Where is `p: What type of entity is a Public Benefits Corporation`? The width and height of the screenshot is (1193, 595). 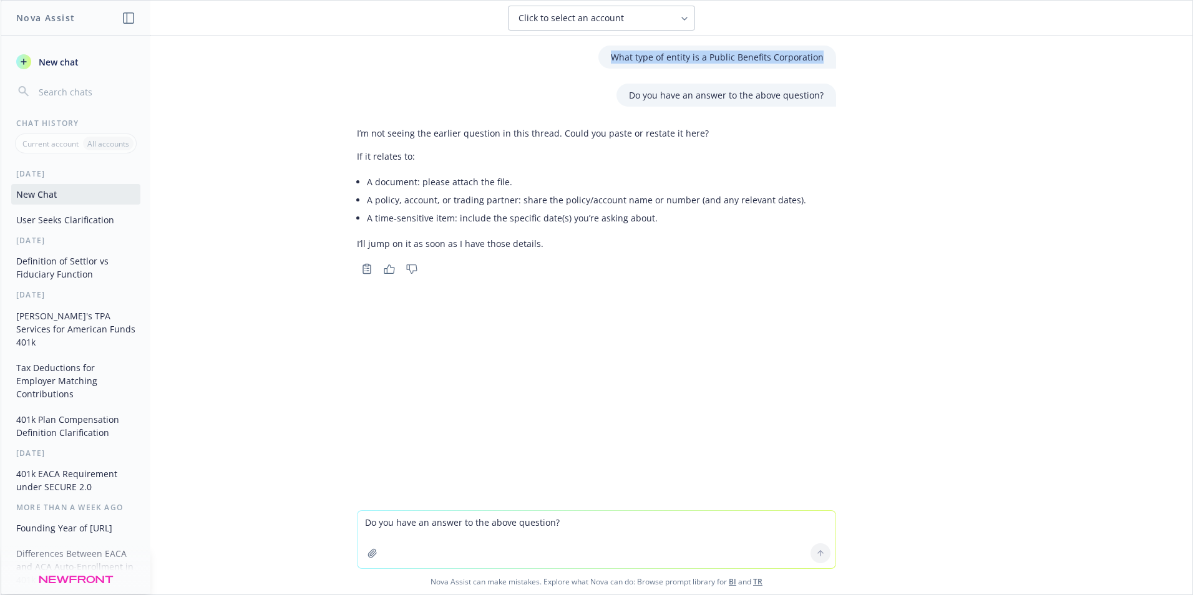 p: What type of entity is a Public Benefits Corporation is located at coordinates (717, 57).